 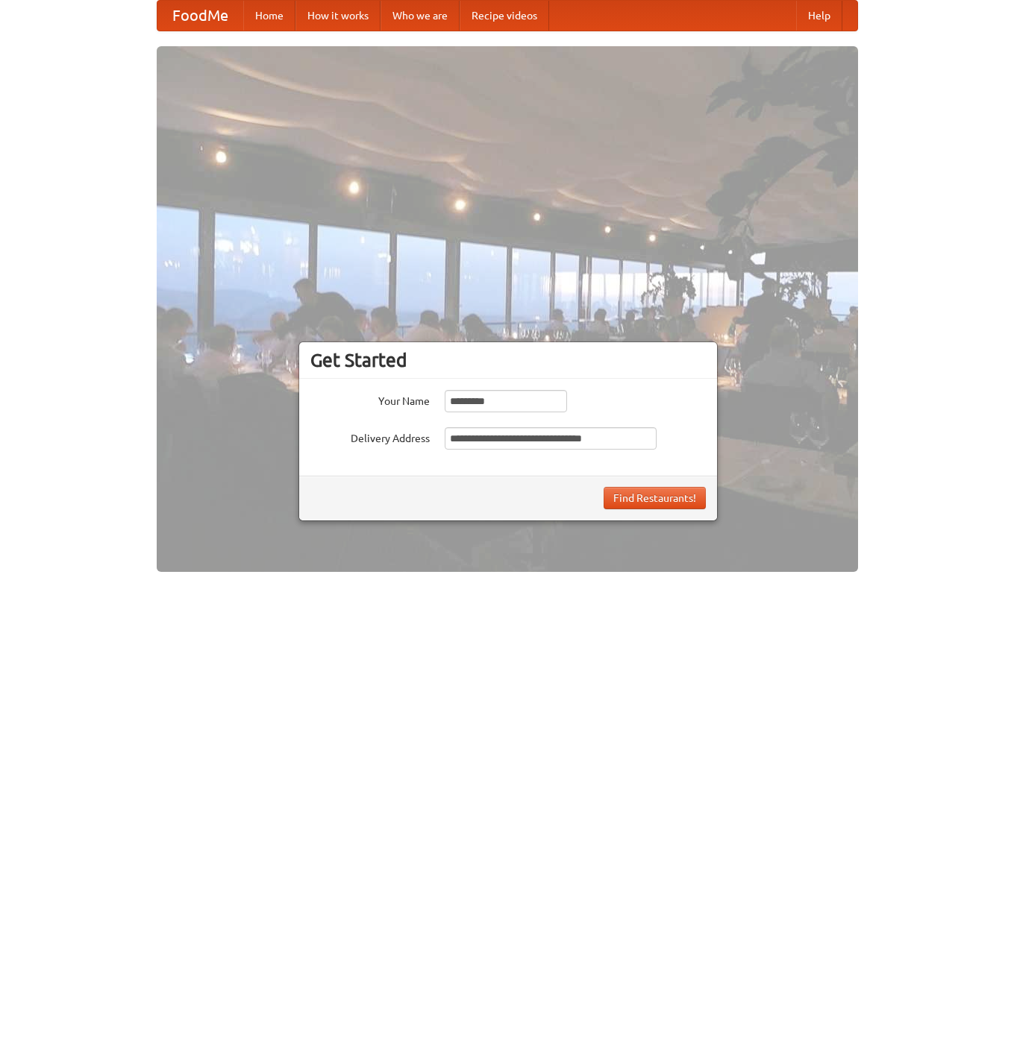 What do you see at coordinates (269, 16) in the screenshot?
I see `a: Home` at bounding box center [269, 16].